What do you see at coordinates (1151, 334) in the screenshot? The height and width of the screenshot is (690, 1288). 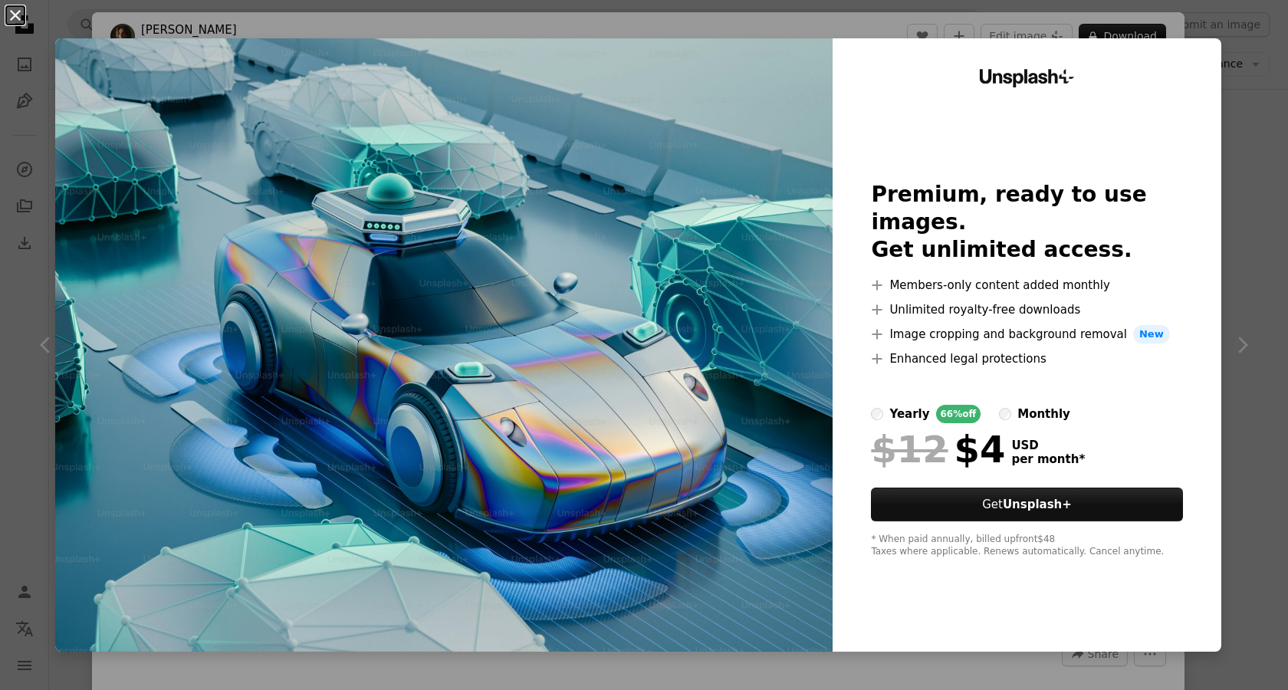 I see `span: New` at bounding box center [1151, 334].